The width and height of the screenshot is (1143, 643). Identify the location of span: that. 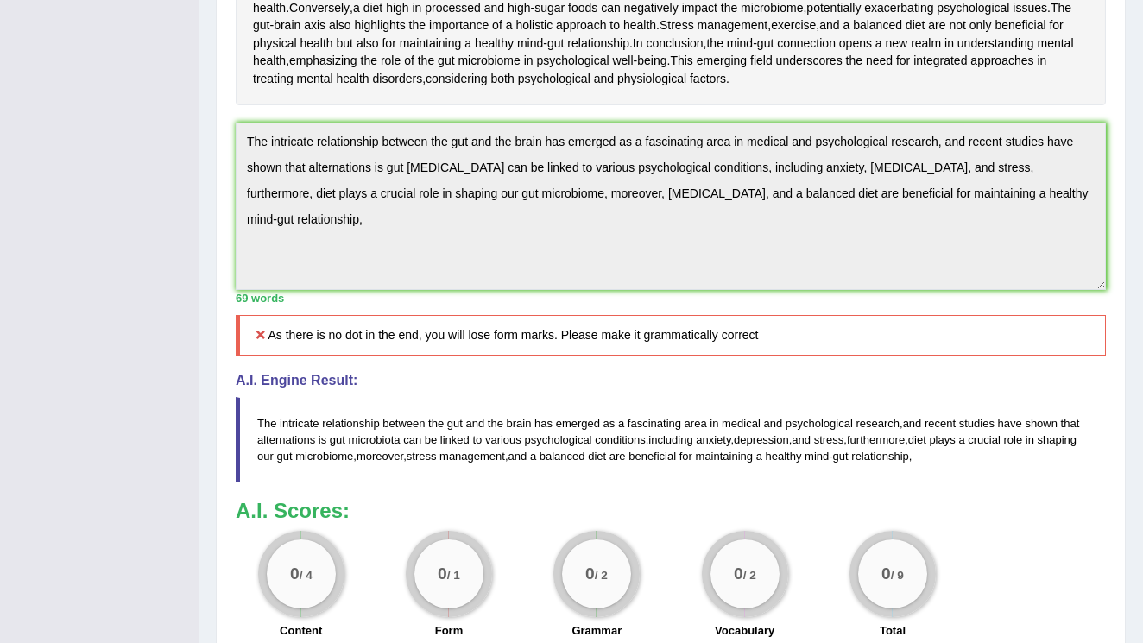
(1071, 423).